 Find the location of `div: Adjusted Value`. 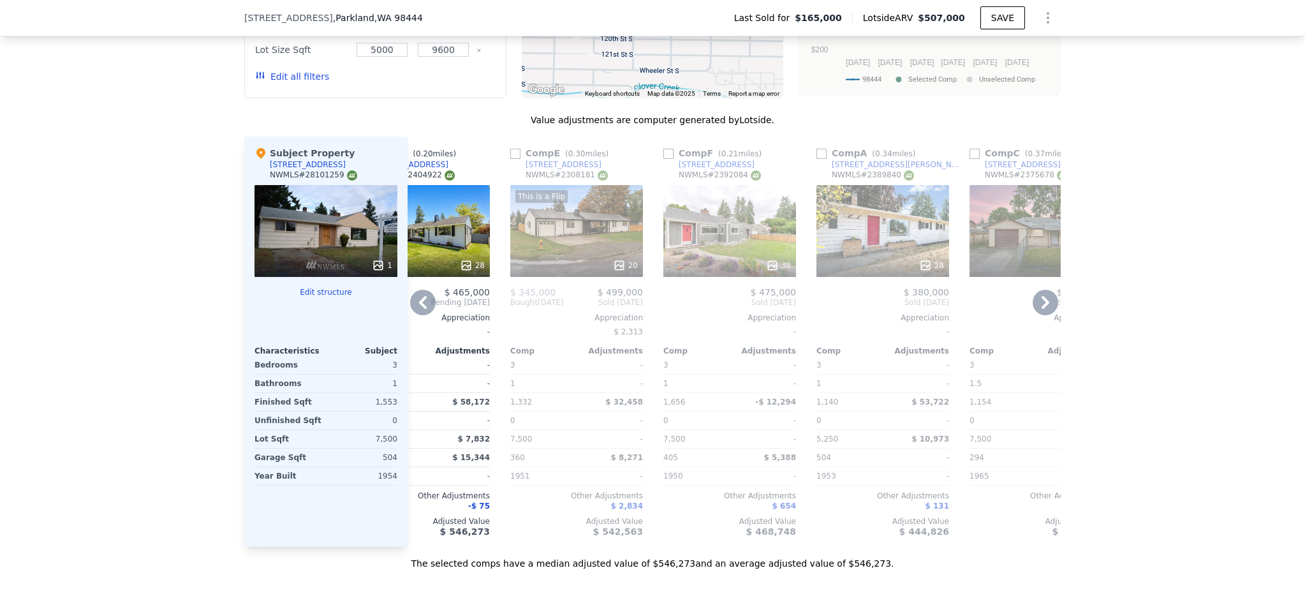

div: Adjusted Value is located at coordinates (423, 521).